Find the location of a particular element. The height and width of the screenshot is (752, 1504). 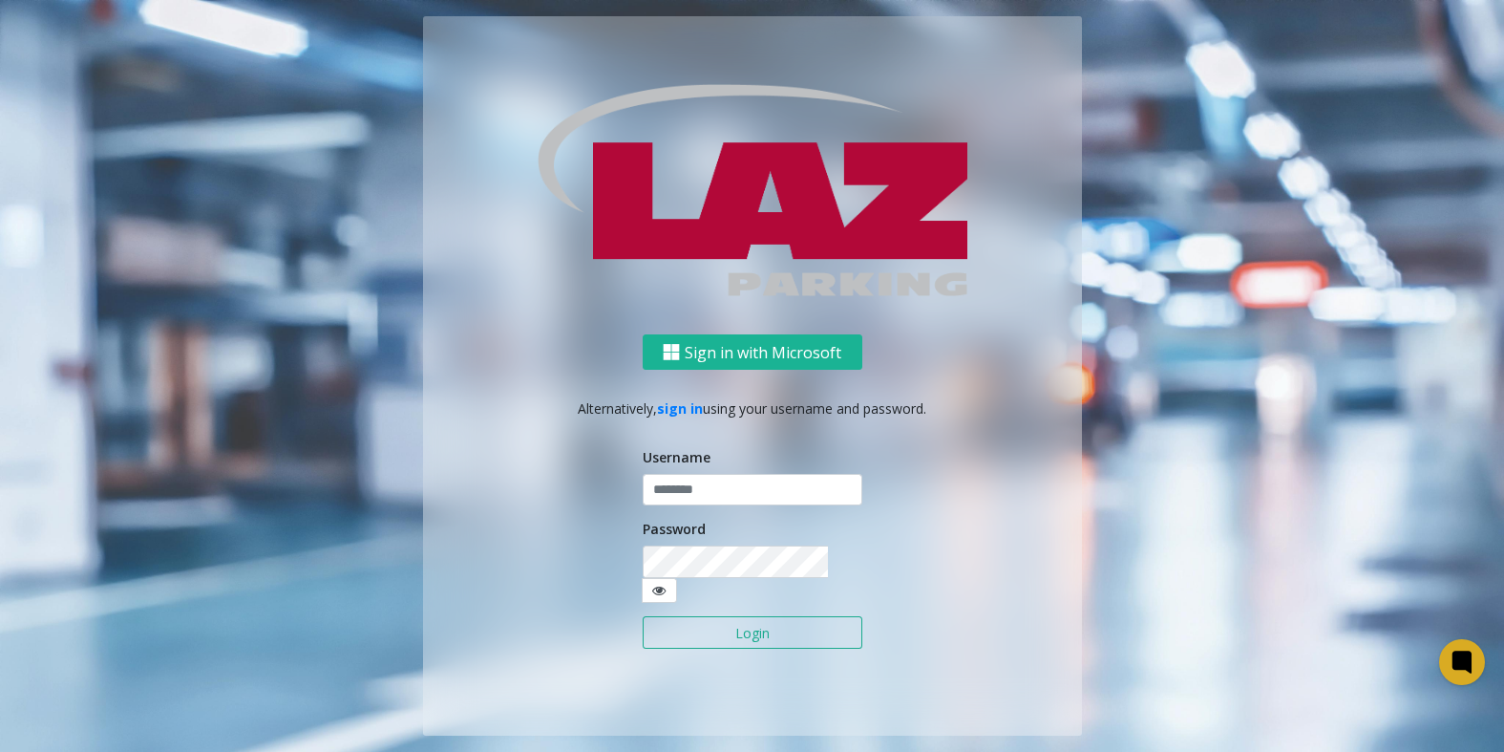

button: Sign in with Microsoft is located at coordinates (753, 351).